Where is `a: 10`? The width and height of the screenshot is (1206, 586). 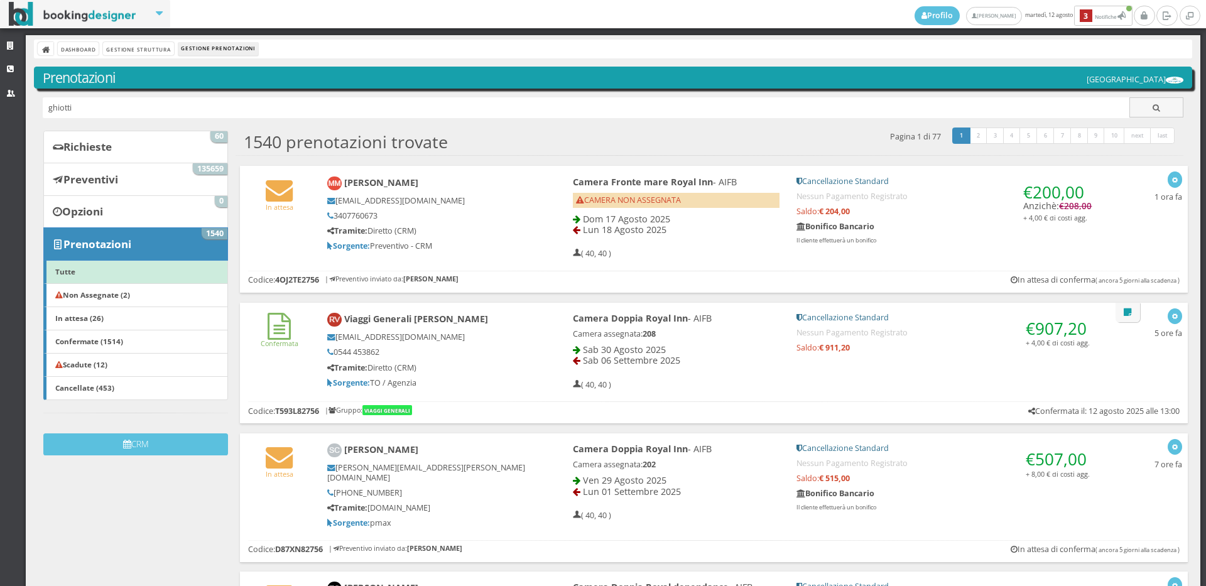 a: 10 is located at coordinates (1114, 136).